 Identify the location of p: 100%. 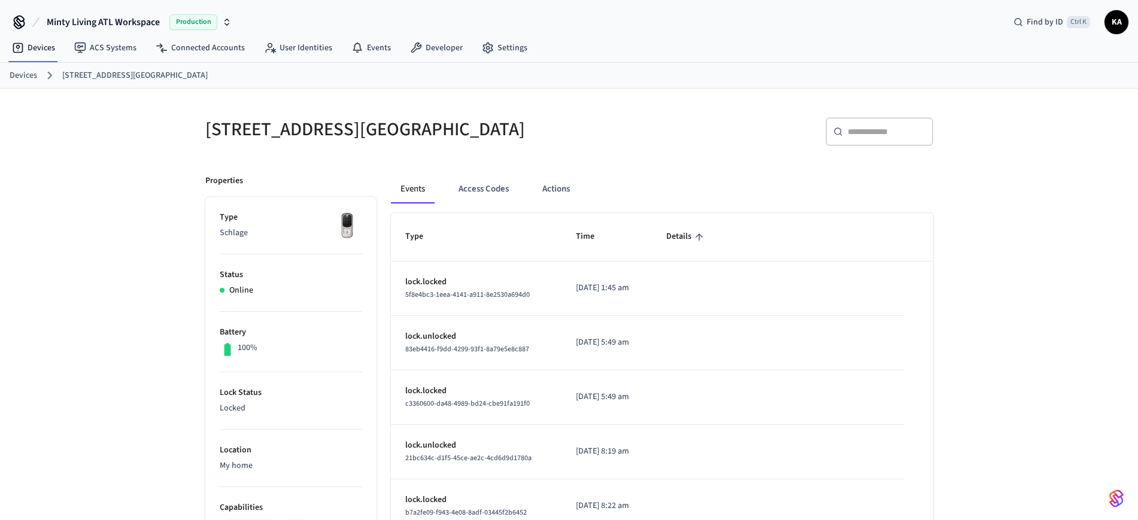
(247, 348).